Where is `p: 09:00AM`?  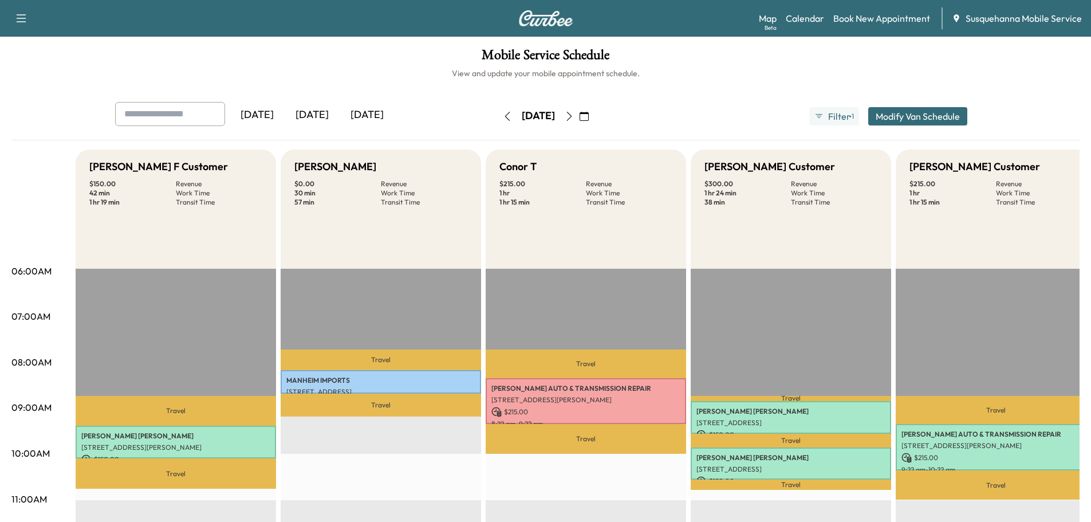
p: 09:00AM is located at coordinates (32, 407).